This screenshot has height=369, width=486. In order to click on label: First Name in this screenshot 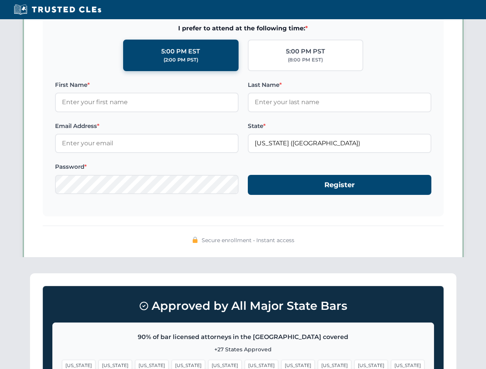, I will do `click(146, 85)`.